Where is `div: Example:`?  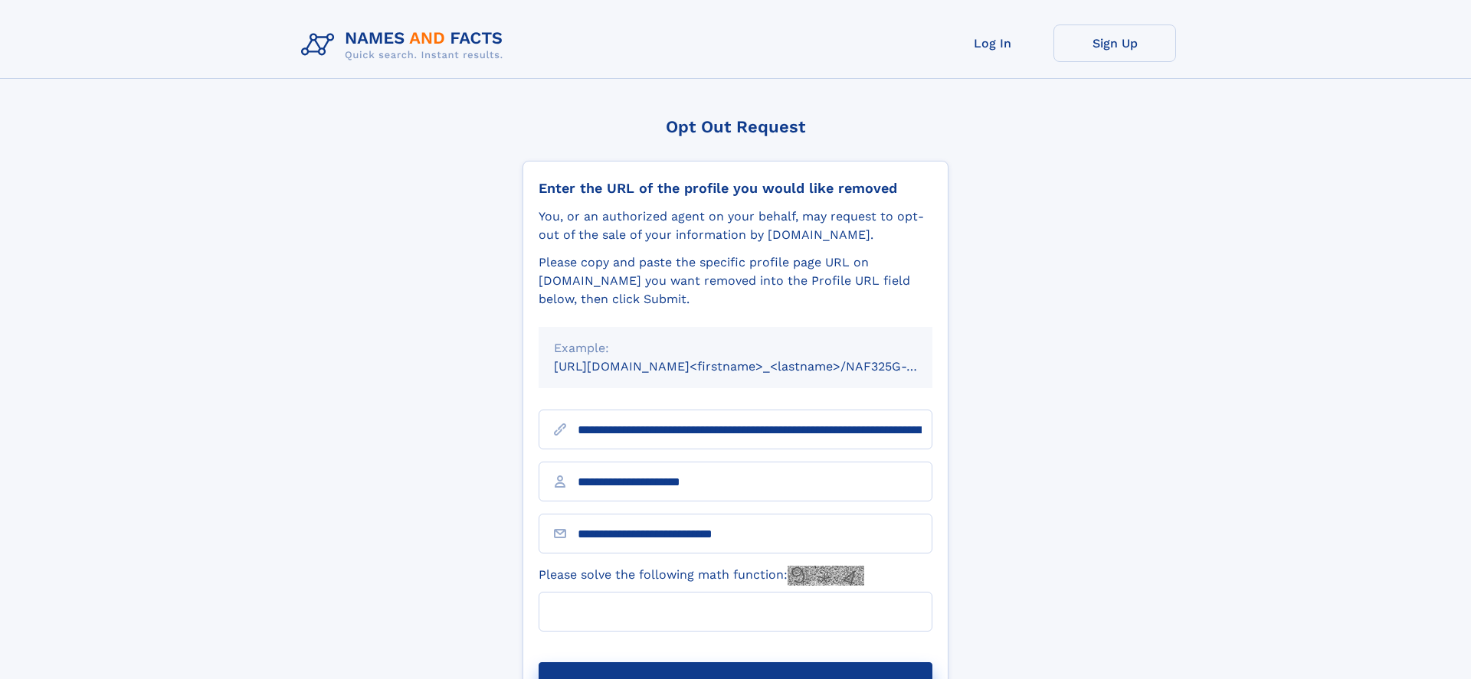 div: Example: is located at coordinates (735, 349).